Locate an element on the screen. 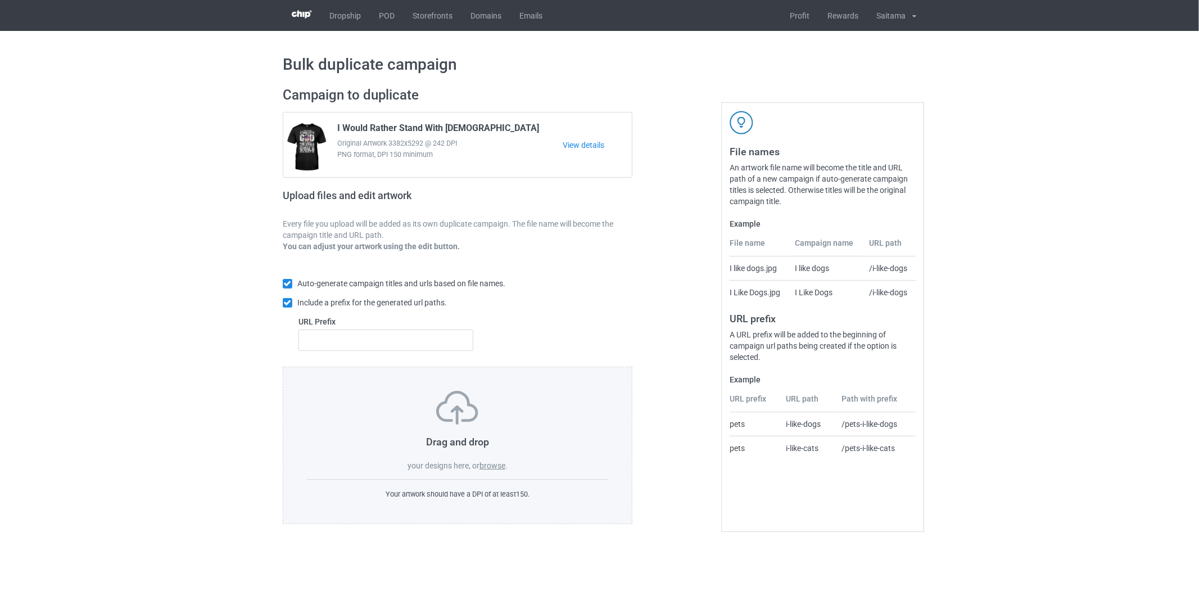 This screenshot has height=595, width=1199. div: Saitama is located at coordinates (887, 16).